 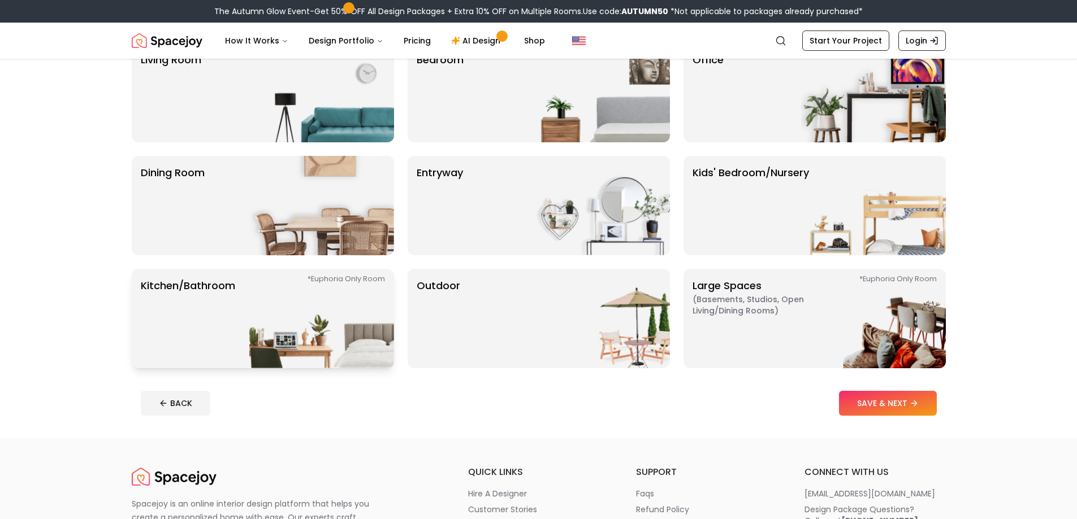 I want to click on span: ( Basements, Studios, Open living/dining rooms ), so click(x=763, y=305).